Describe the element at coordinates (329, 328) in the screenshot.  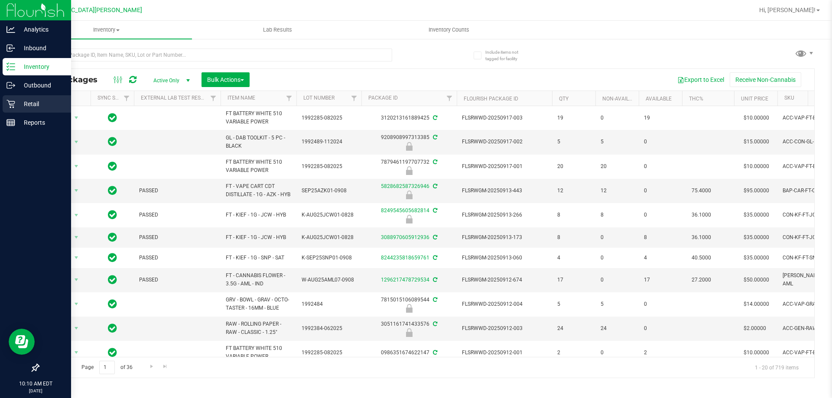
I see `span: 1992384-062025` at that location.